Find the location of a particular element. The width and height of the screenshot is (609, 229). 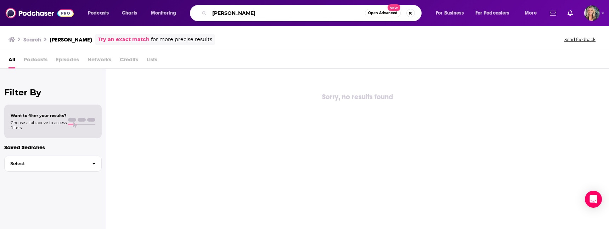

span: Choose a tab above to access filters. is located at coordinates (39, 125).